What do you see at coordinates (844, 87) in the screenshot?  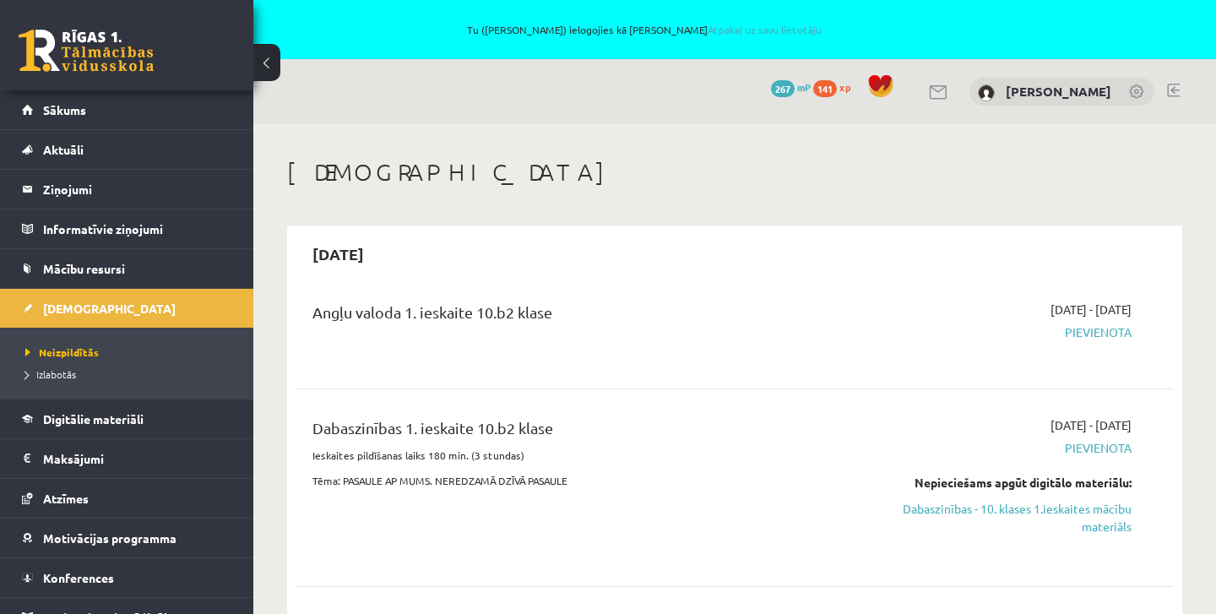 I see `span: xp` at bounding box center [844, 87].